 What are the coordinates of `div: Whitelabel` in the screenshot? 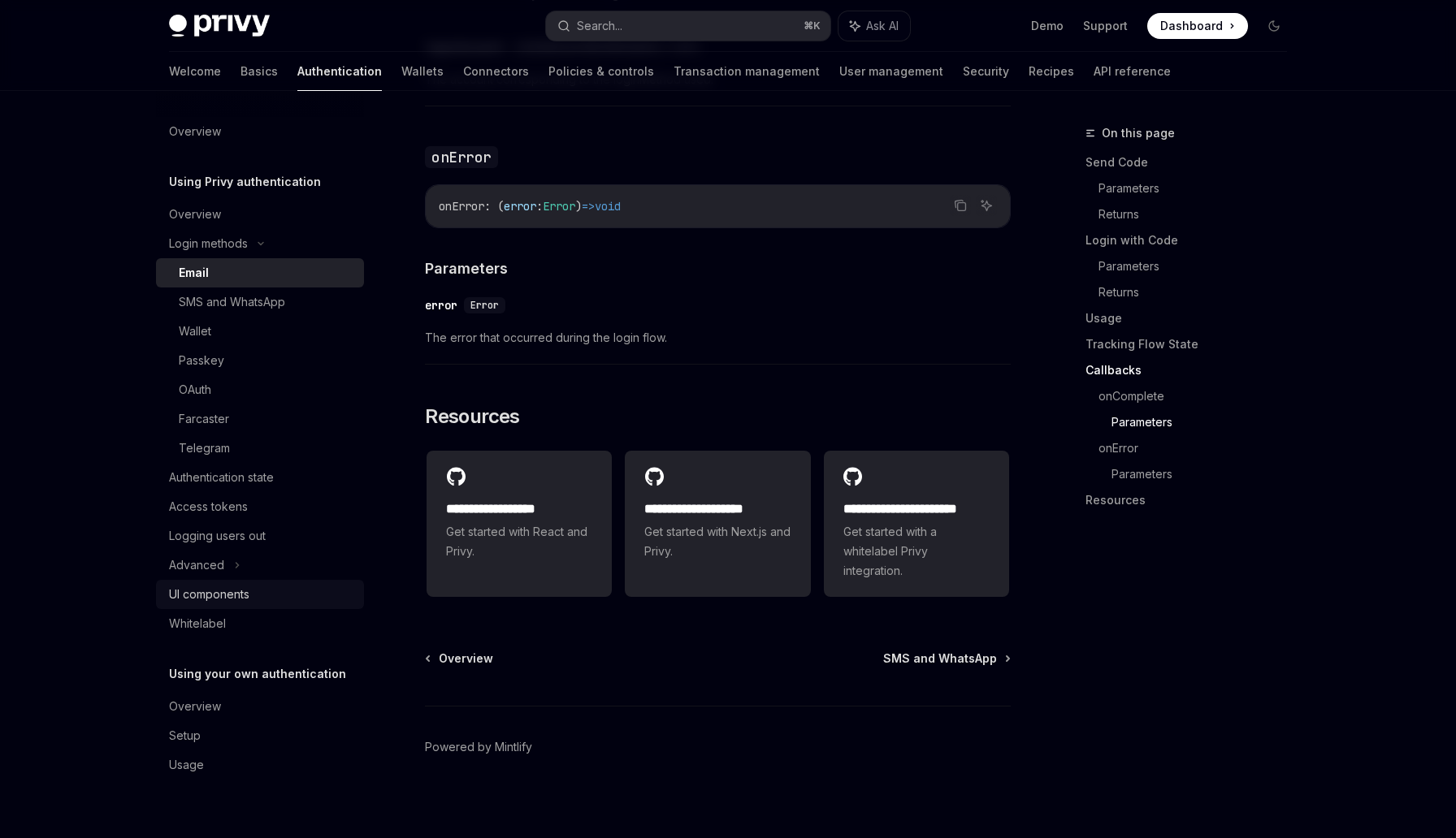 It's located at (197, 623).